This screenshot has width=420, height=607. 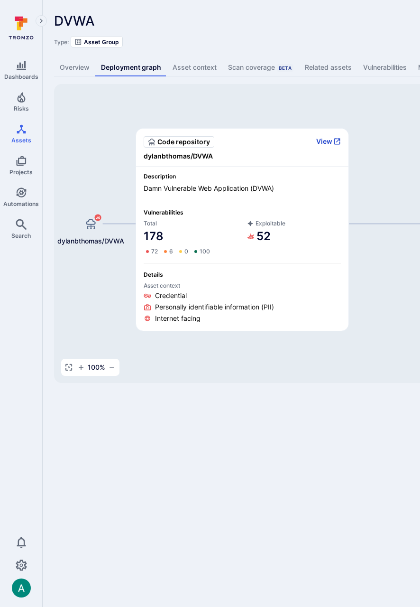 I want to click on span: Internet facing, so click(x=178, y=318).